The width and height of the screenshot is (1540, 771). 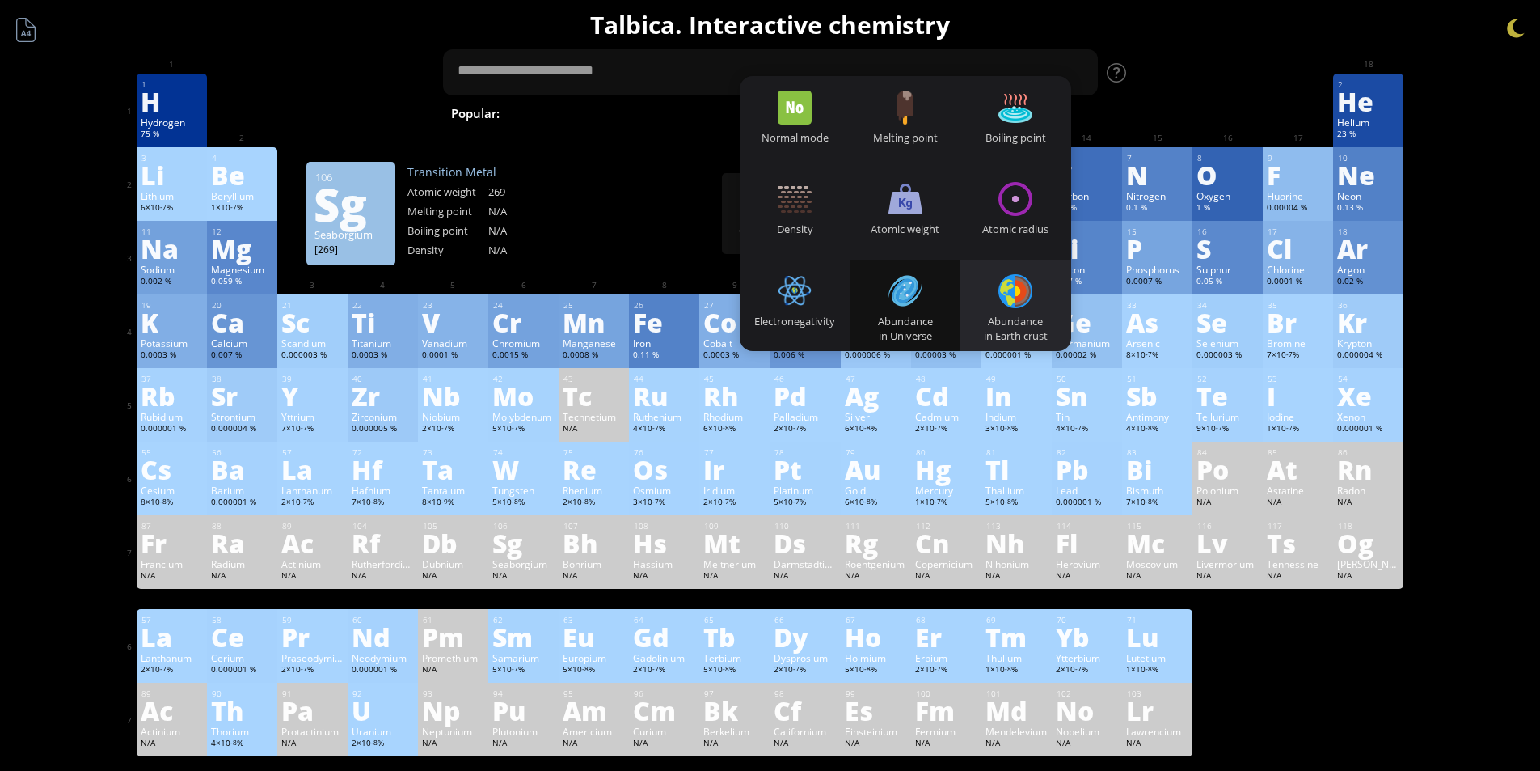 What do you see at coordinates (382, 322) in the screenshot?
I see `div: Ti` at bounding box center [382, 322].